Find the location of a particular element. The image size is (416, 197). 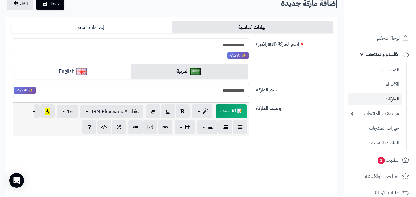

a: الأقسام is located at coordinates (375, 85).